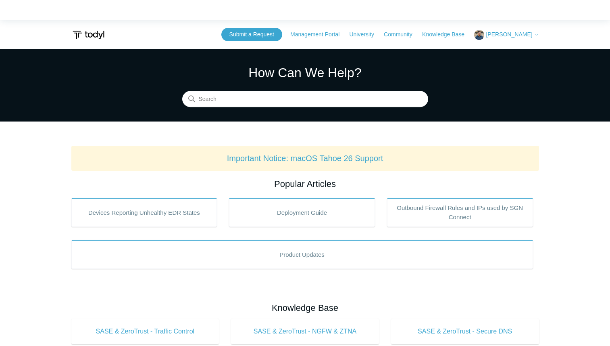 This screenshot has height=346, width=610. What do you see at coordinates (302, 212) in the screenshot?
I see `a: Deployment Guide` at bounding box center [302, 212].